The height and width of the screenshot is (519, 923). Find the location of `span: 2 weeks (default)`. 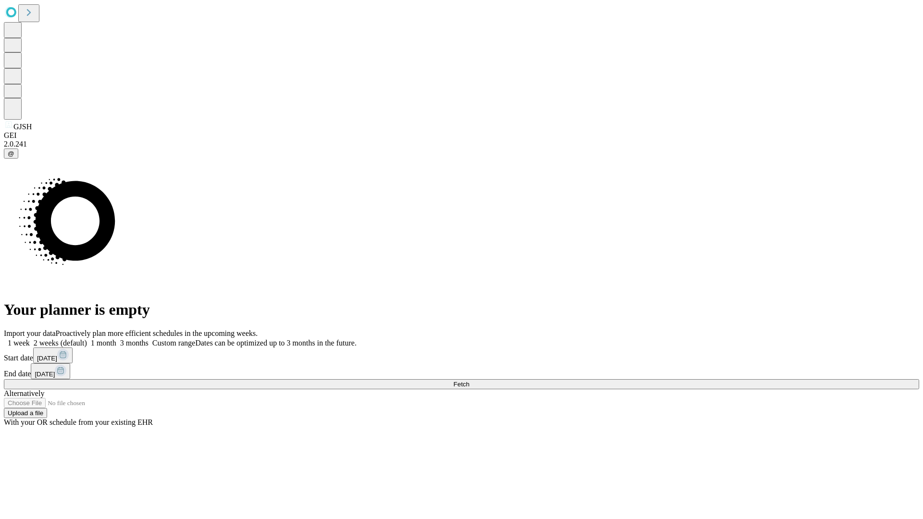

span: 2 weeks (default) is located at coordinates (60, 343).